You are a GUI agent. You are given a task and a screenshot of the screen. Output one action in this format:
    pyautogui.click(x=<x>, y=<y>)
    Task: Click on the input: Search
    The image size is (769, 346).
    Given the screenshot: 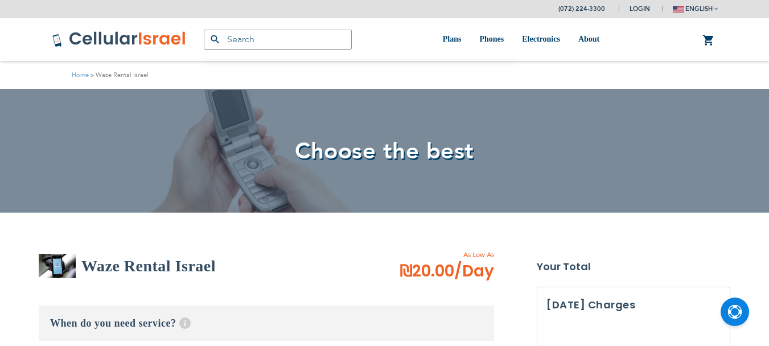 What is the action you would take?
    pyautogui.click(x=278, y=39)
    